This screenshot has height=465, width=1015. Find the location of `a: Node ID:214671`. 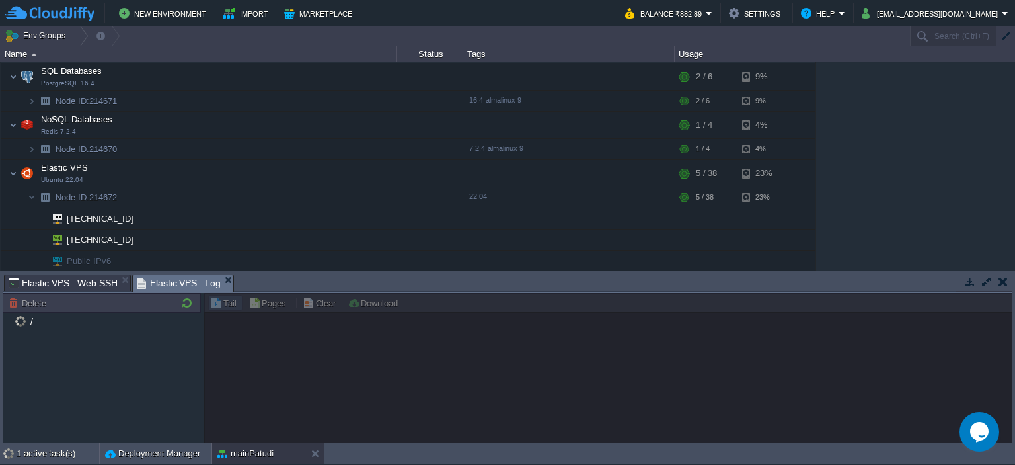

a: Node ID:214671 is located at coordinates (87, 100).